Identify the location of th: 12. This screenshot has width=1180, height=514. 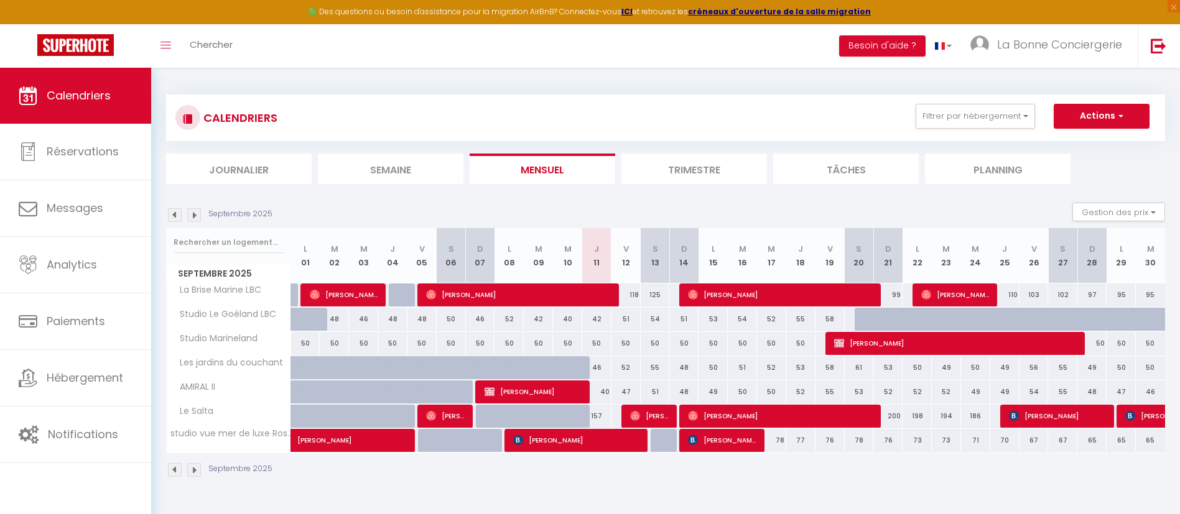
(626, 256).